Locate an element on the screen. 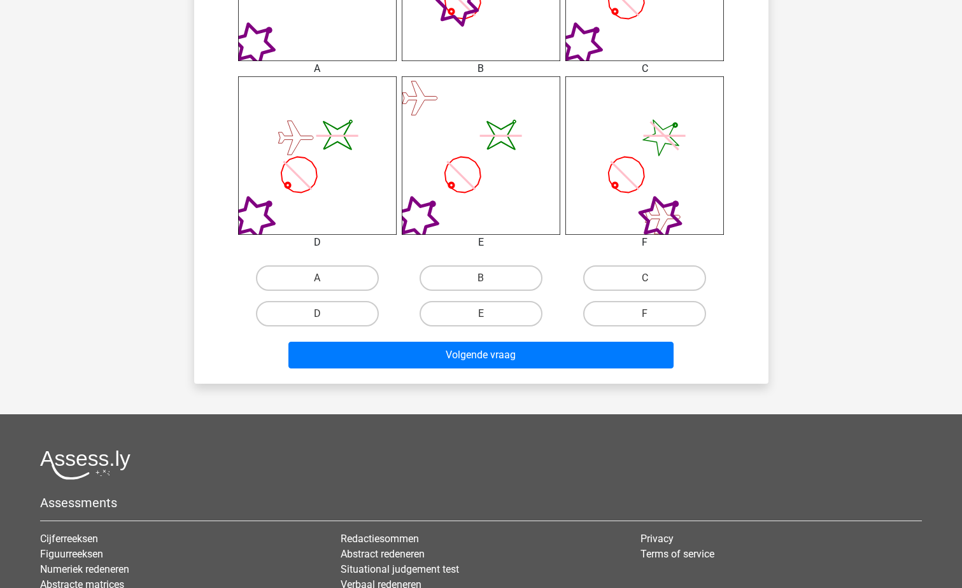 This screenshot has height=588, width=962. div: C is located at coordinates (644, 69).